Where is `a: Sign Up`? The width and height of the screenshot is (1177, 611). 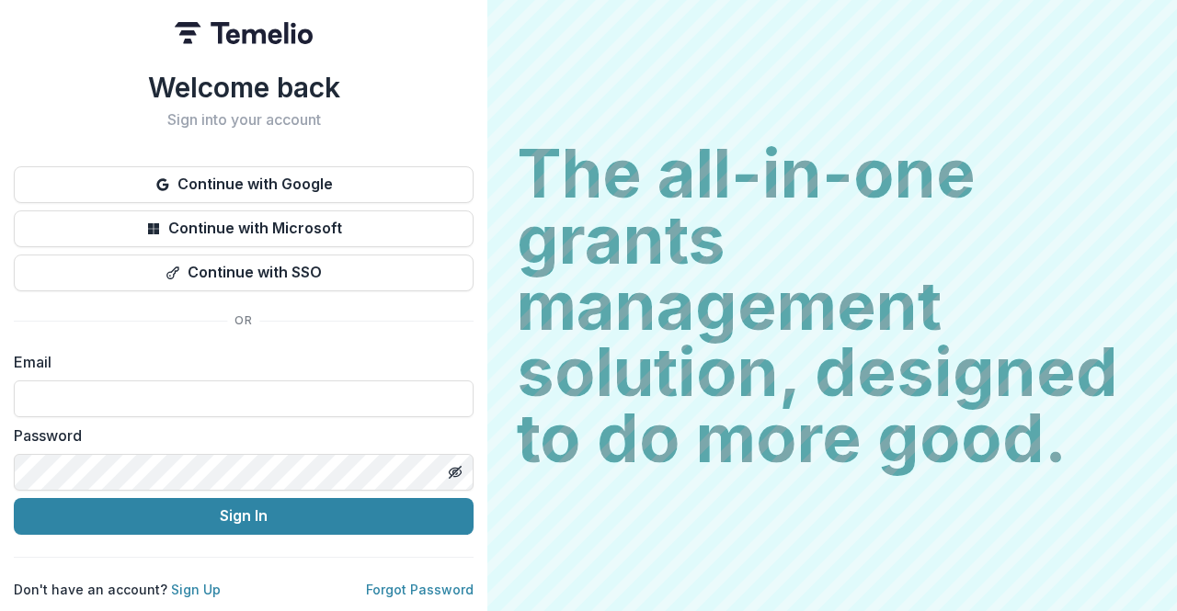
a: Sign Up is located at coordinates (196, 589).